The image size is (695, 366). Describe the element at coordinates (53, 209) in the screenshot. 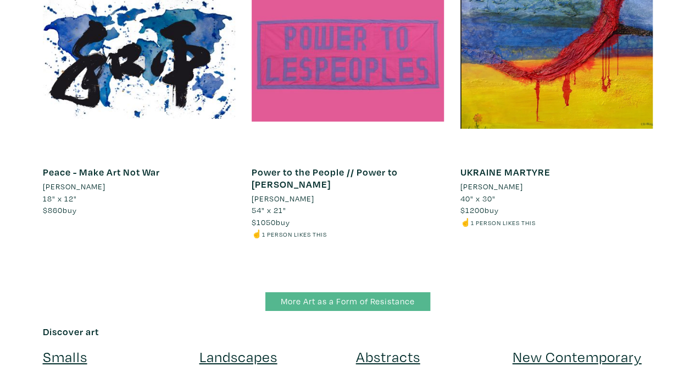

I see `span: $860` at that location.